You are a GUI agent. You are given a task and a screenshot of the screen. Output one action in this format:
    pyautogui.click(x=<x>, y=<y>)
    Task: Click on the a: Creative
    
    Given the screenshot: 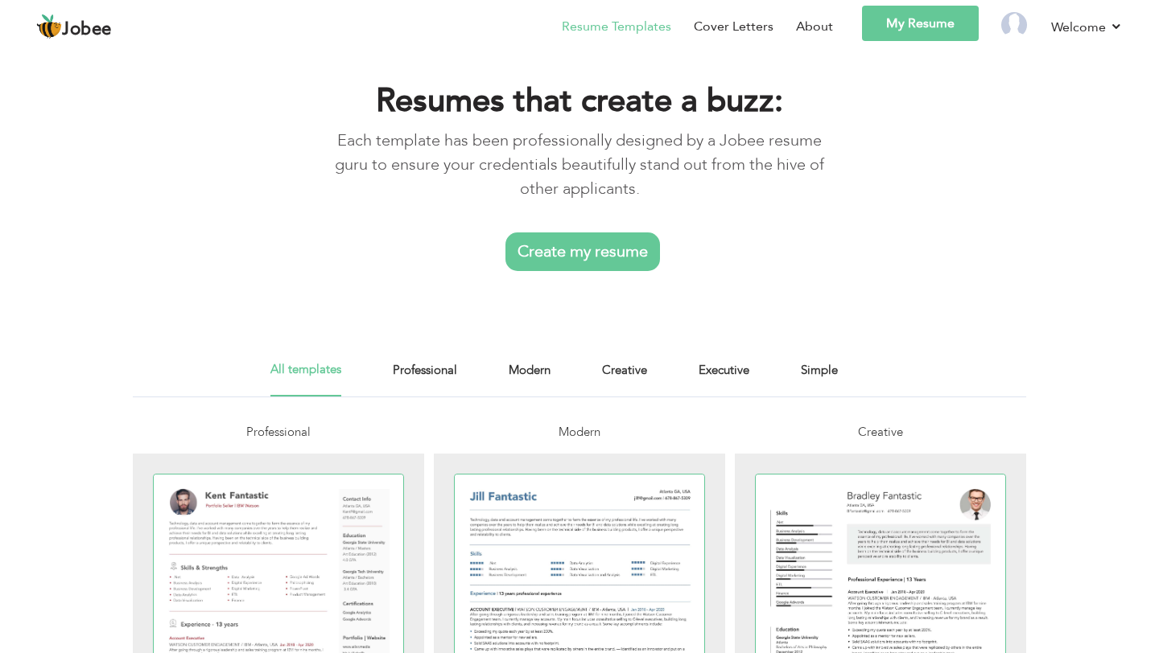 What is the action you would take?
    pyautogui.click(x=624, y=378)
    